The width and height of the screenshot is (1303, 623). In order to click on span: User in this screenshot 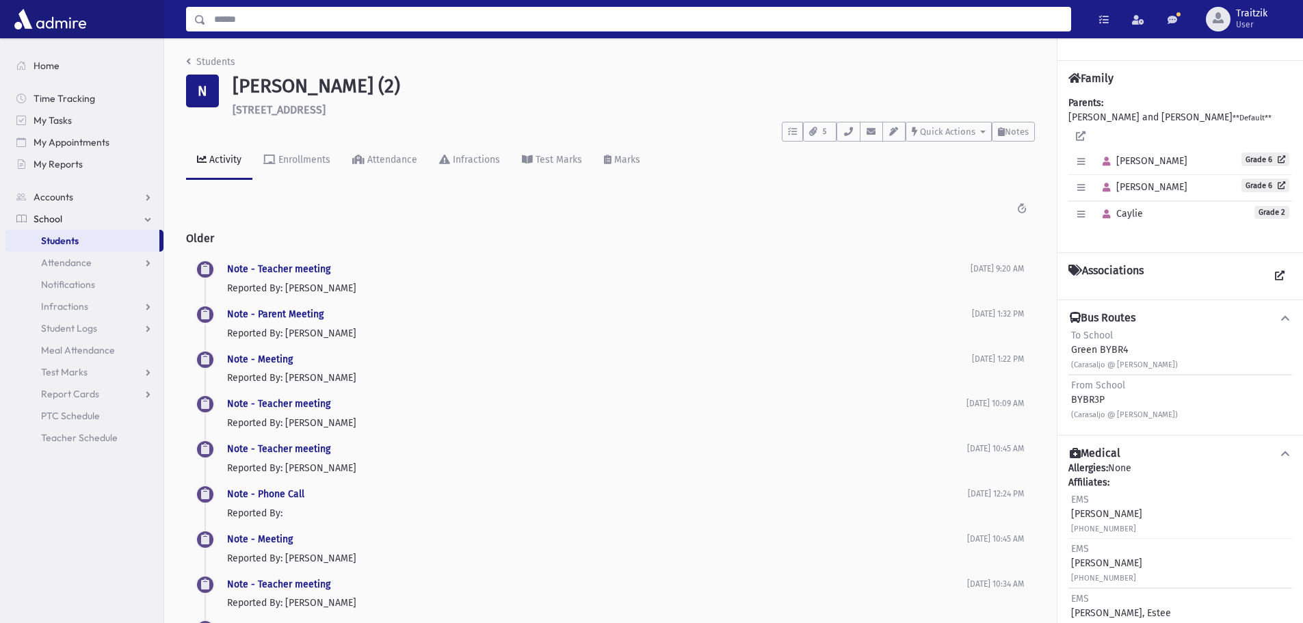, I will do `click(1252, 25)`.